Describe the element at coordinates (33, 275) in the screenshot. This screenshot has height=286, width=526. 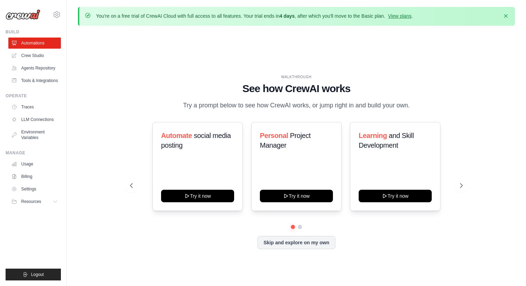
I see `button: Logout` at that location.